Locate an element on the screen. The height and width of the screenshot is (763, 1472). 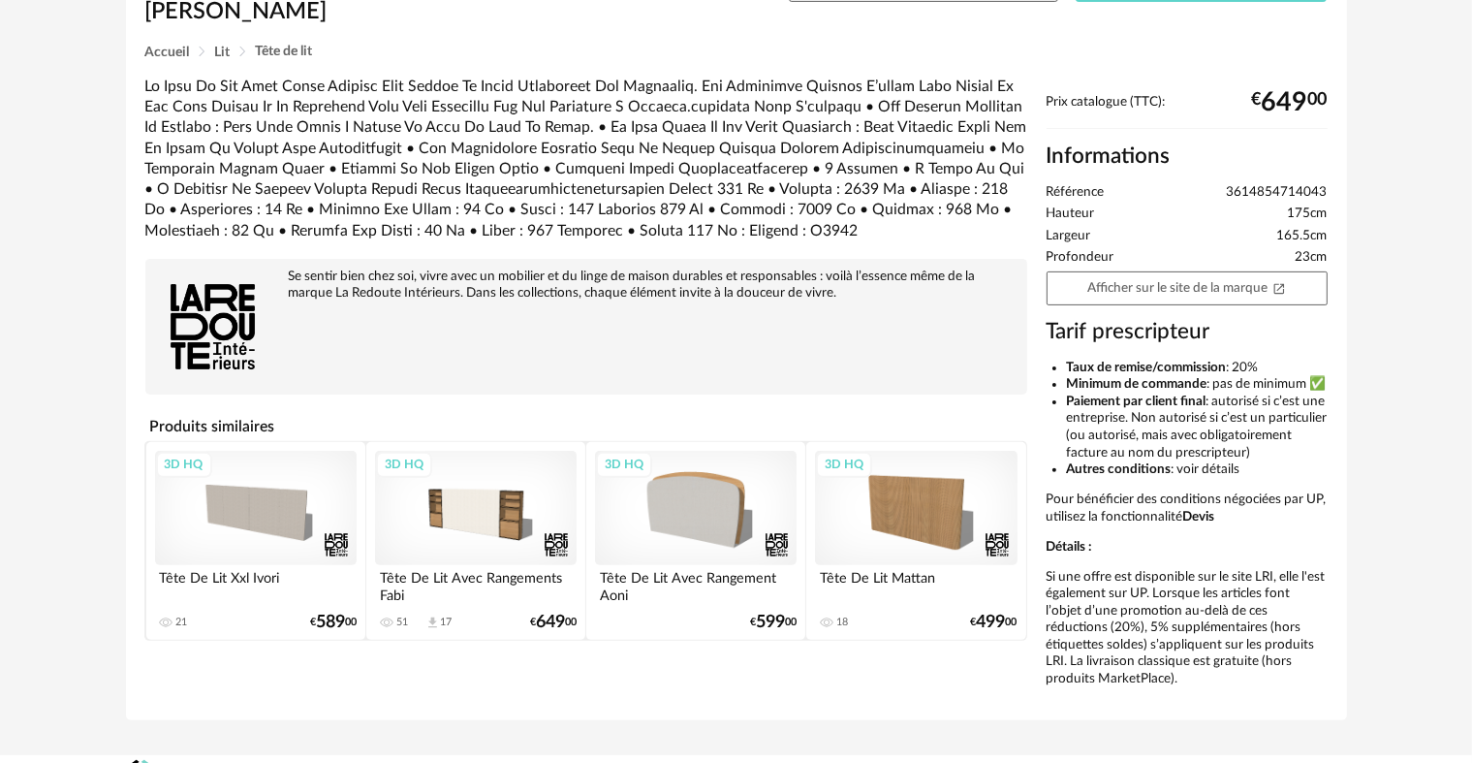
a: 3D HQ Tête De Lit Avec Rangement Aoni €59900 is located at coordinates (696, 540).